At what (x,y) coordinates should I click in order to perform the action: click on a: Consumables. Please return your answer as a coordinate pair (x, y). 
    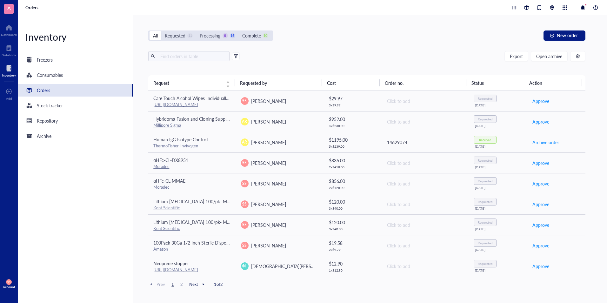
    Looking at the image, I should click on (75, 75).